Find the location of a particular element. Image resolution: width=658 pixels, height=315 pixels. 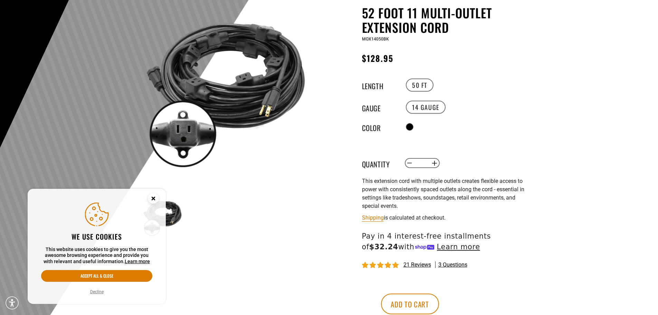

label: Quantity is located at coordinates (379, 163).